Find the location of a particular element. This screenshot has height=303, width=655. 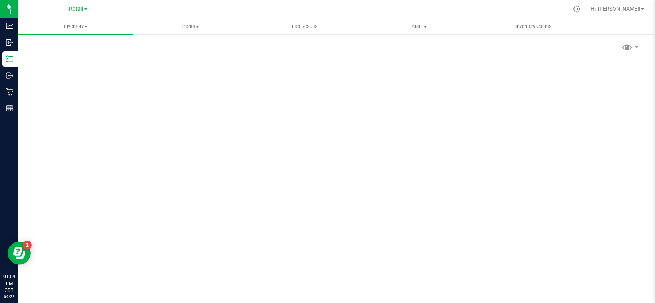

a: Lab Results is located at coordinates (305, 26).